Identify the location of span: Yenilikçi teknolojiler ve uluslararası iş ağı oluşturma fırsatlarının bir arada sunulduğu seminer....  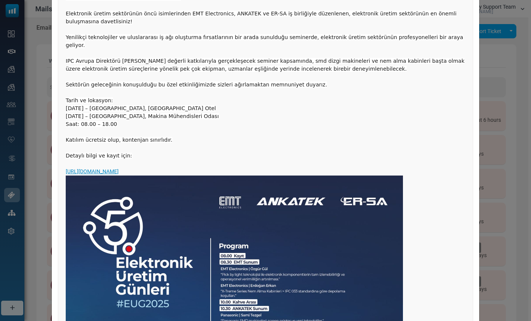
(264, 41).